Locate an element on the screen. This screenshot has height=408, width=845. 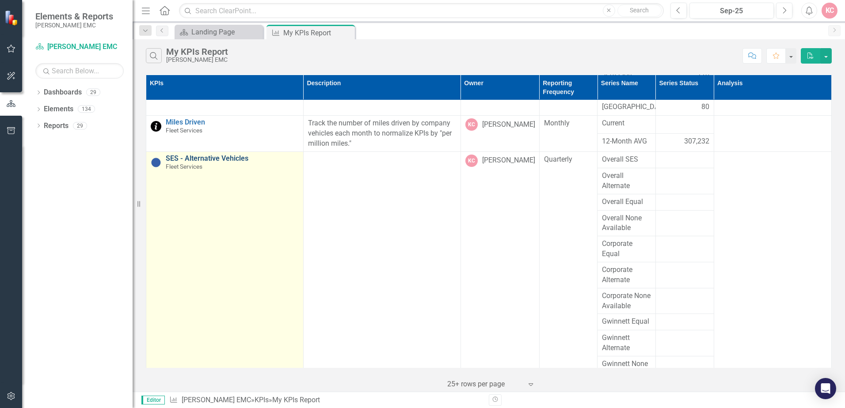
div: Monthly is located at coordinates (568, 123).